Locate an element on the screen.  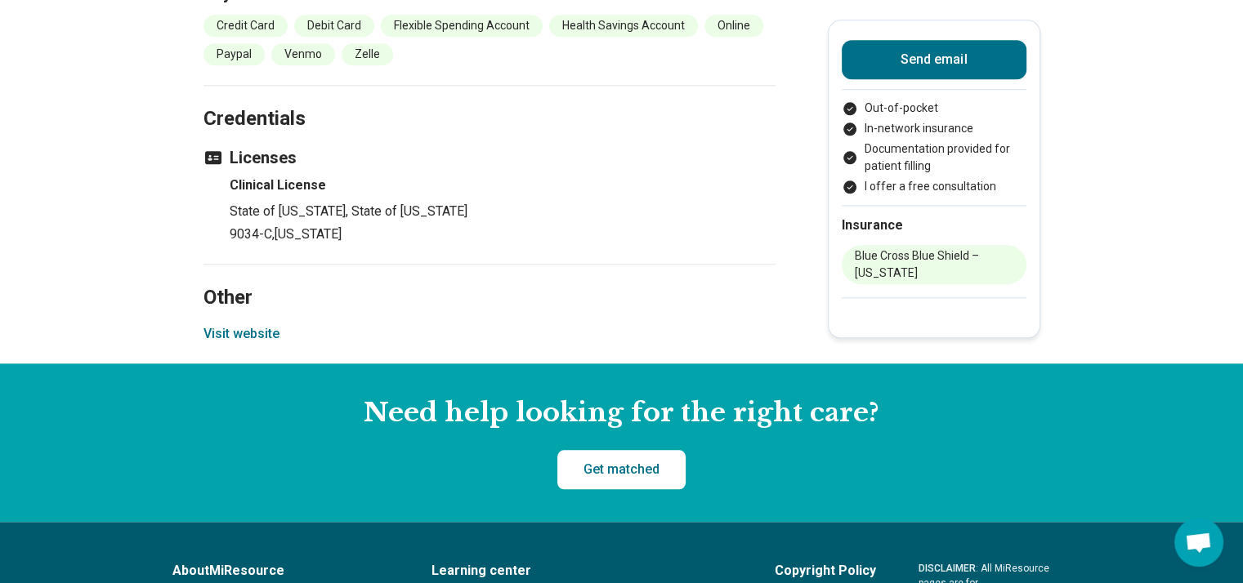
h2: Insurance is located at coordinates (934, 226).